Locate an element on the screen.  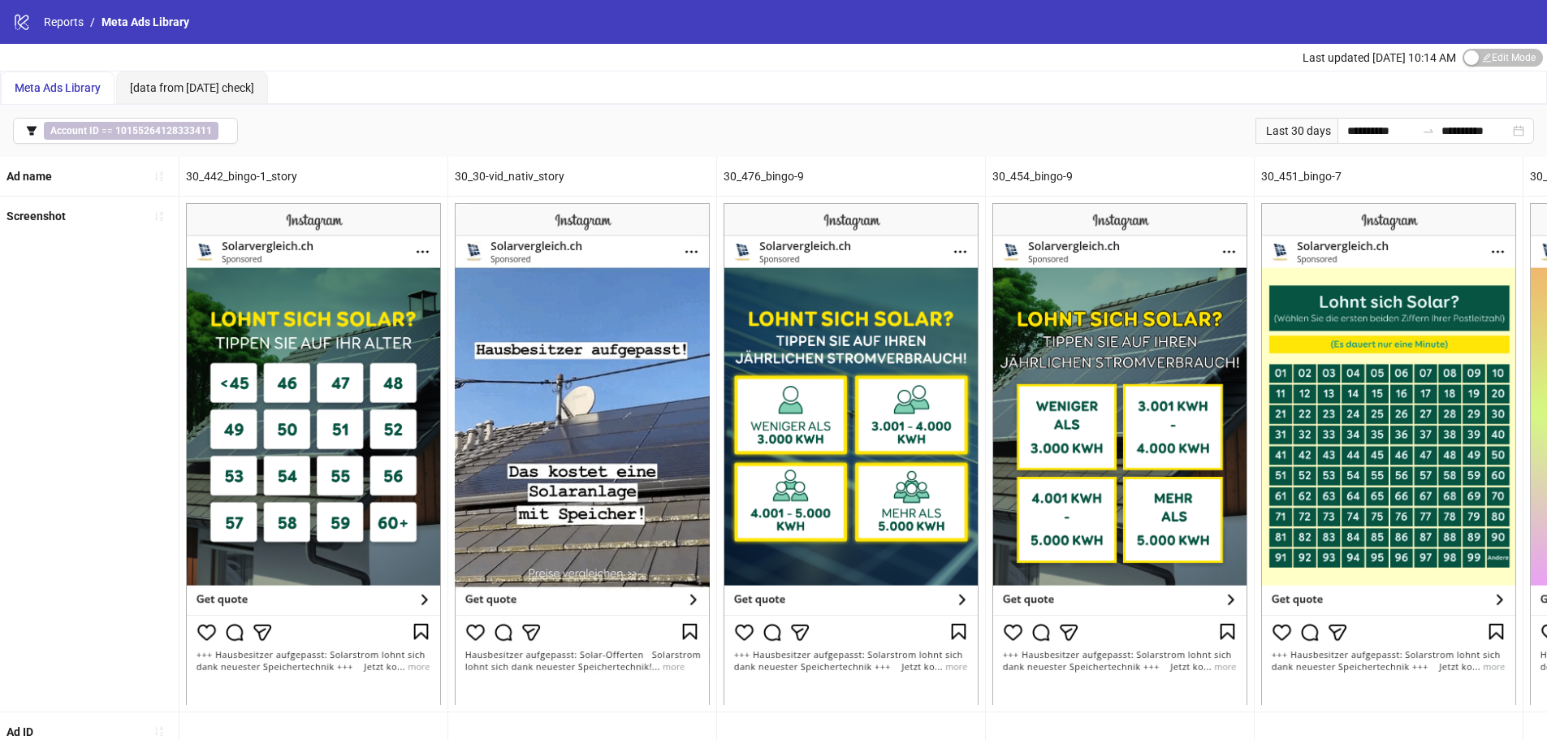
img: Screenshot 120225941635090238 is located at coordinates (1388, 453).